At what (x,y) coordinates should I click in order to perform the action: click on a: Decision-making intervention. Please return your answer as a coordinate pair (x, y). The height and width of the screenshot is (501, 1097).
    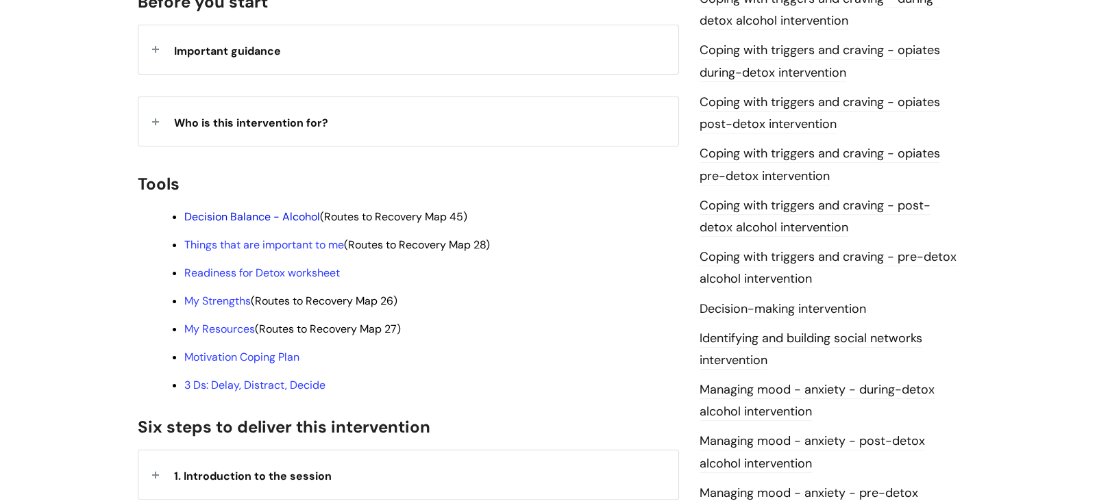
    Looking at the image, I should click on (782, 310).